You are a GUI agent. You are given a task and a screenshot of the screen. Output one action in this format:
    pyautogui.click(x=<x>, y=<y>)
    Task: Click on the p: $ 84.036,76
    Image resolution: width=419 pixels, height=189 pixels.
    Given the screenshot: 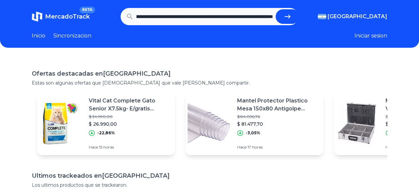 What is the action you would take?
    pyautogui.click(x=278, y=117)
    